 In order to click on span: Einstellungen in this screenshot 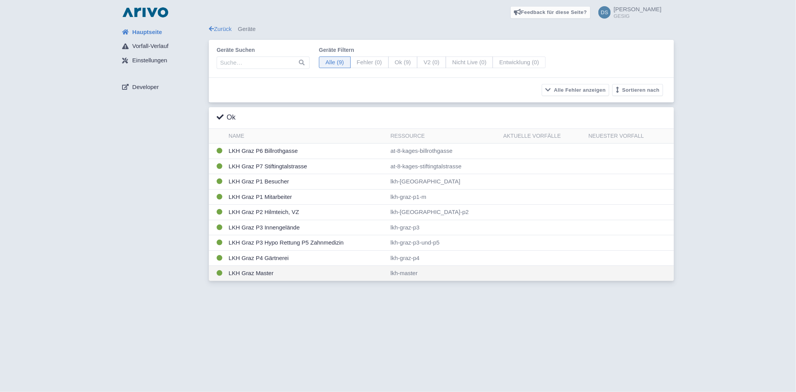, I will do `click(150, 60)`.